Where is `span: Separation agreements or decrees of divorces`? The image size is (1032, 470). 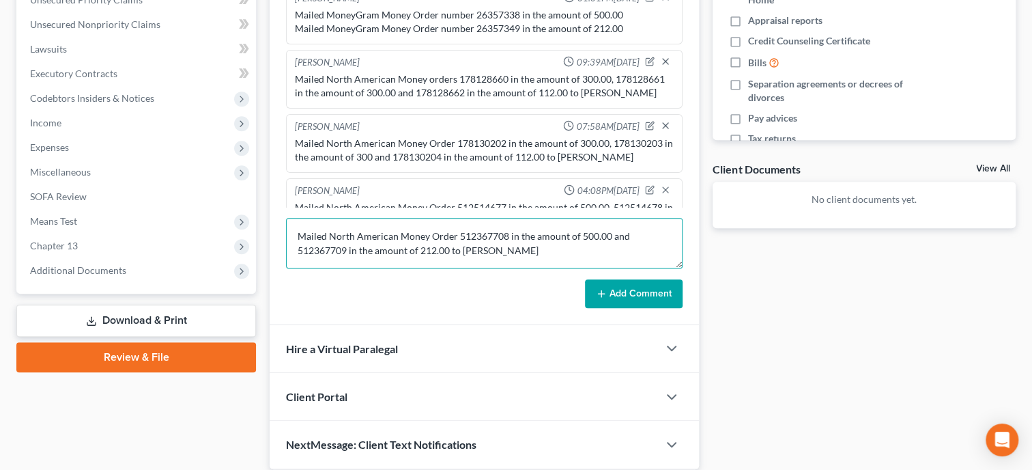
span: Separation agreements or decrees of divorces is located at coordinates (838, 91).